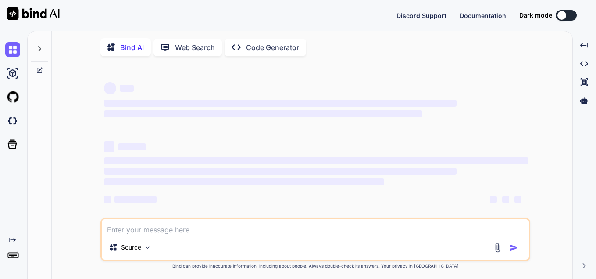 This screenshot has width=596, height=279. What do you see at coordinates (514, 247) in the screenshot?
I see `img: icon` at bounding box center [514, 247].